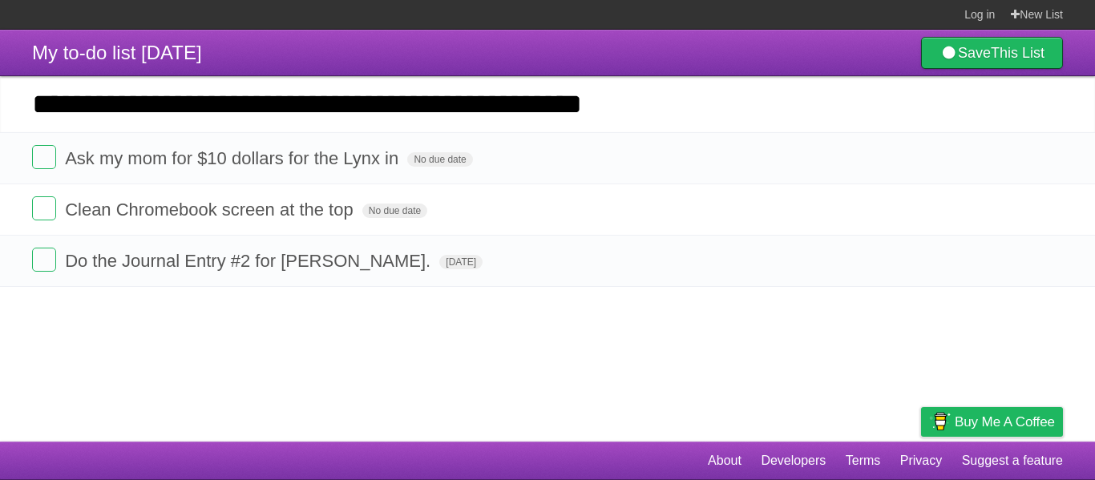 Image resolution: width=1095 pixels, height=480 pixels. I want to click on img: Buy me a coffee, so click(939, 422).